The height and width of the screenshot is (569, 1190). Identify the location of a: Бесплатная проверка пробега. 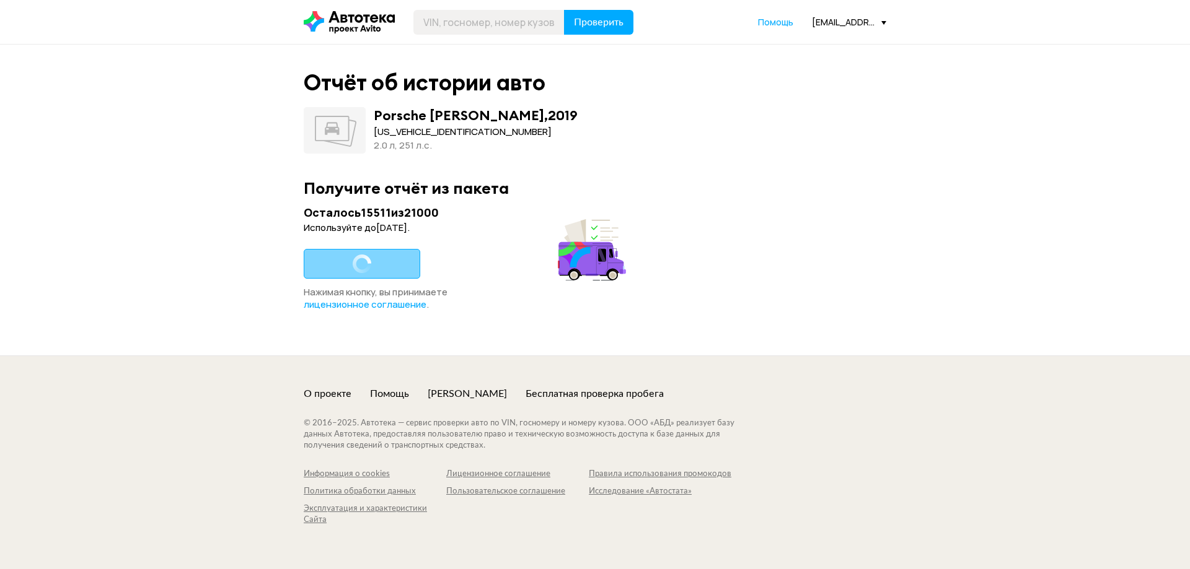
(594, 394).